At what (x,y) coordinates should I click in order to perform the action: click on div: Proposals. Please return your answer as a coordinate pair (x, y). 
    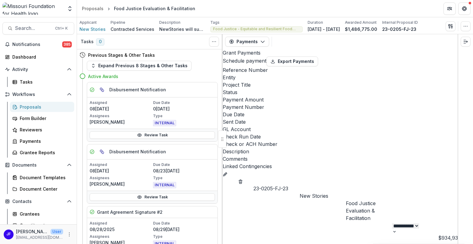
    Looking at the image, I should click on (44, 107).